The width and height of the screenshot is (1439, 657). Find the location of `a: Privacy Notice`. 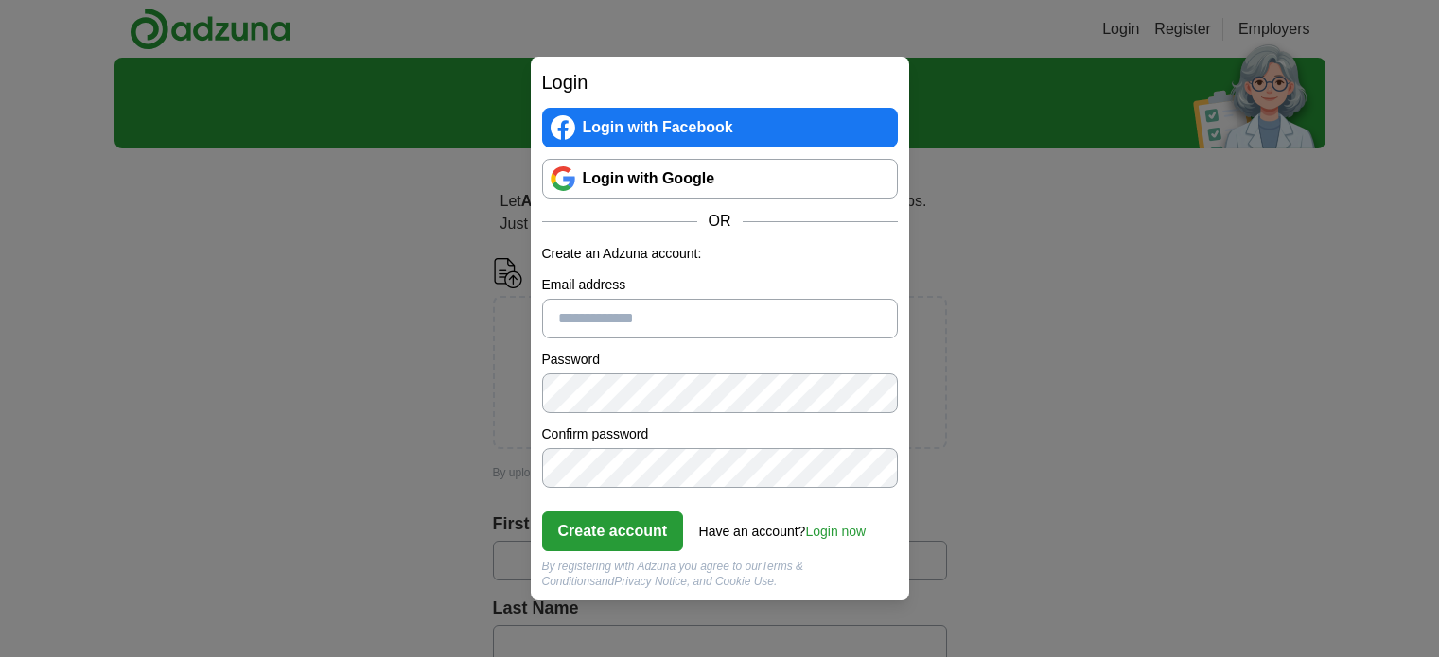

a: Privacy Notice is located at coordinates (650, 582).